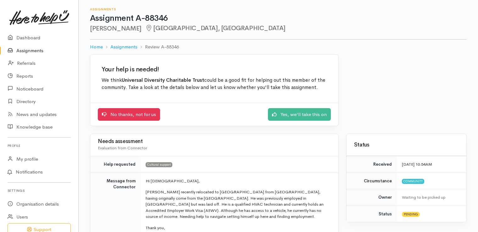 This screenshot has width=478, height=232. I want to click on a: Assignments, so click(124, 47).